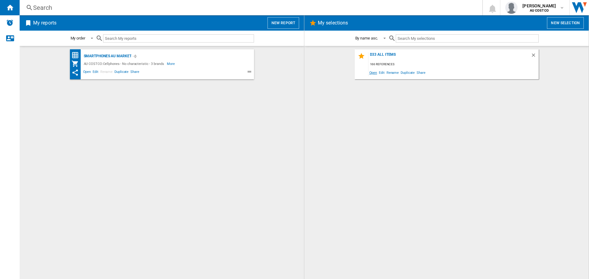 The image size is (589, 279). Describe the element at coordinates (78, 38) in the screenshot. I see `div: My order` at that location.